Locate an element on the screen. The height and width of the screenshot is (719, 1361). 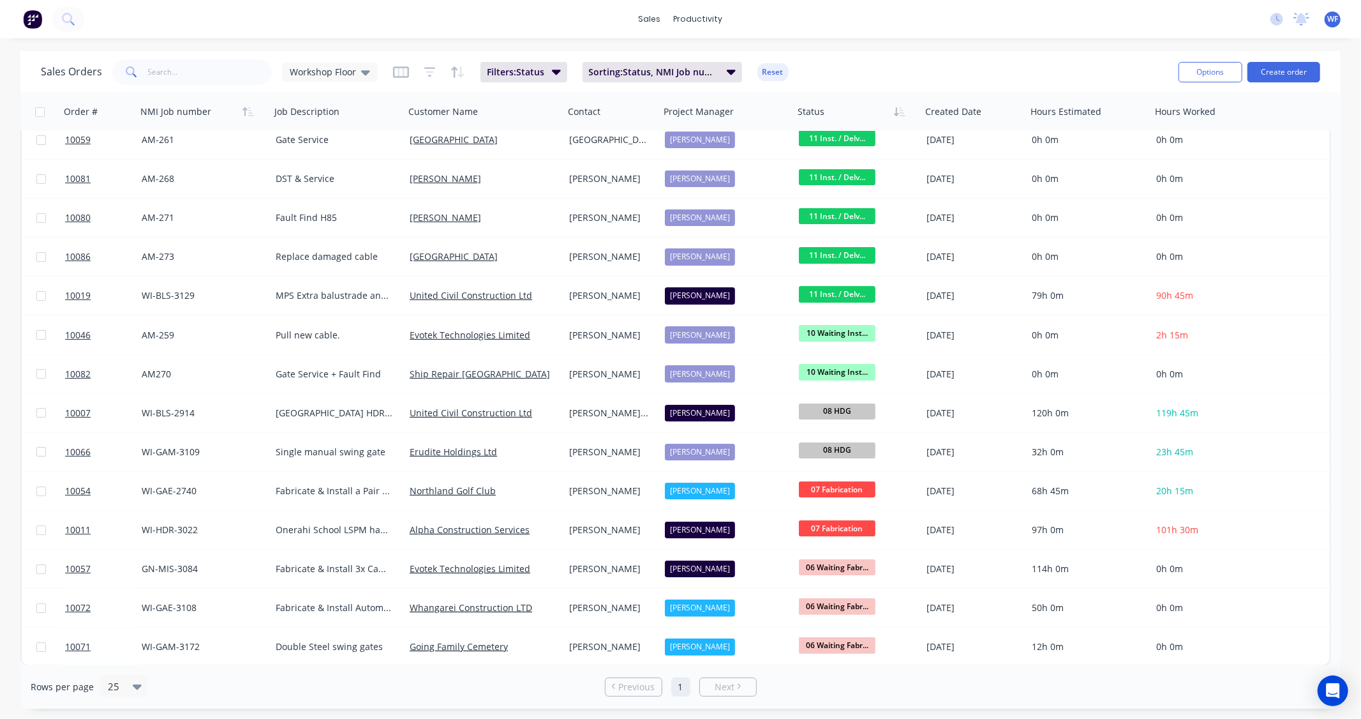
div: 97h 0m is located at coordinates (1086, 530).